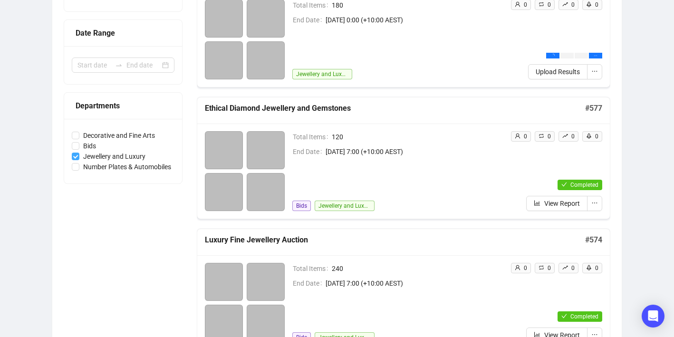  Describe the element at coordinates (417, 269) in the screenshot. I see `span: 240` at that location.